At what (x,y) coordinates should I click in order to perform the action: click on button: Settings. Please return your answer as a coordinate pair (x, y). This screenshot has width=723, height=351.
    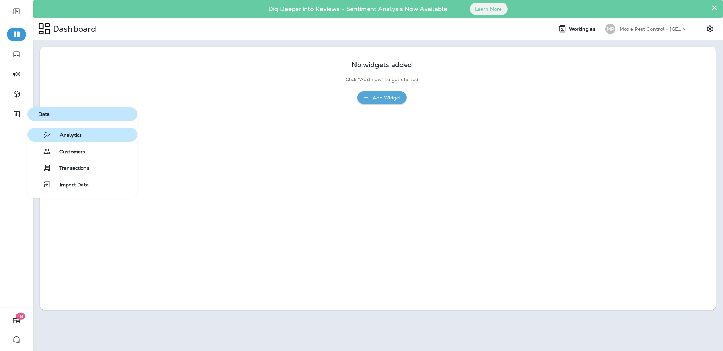
    Looking at the image, I should click on (710, 29).